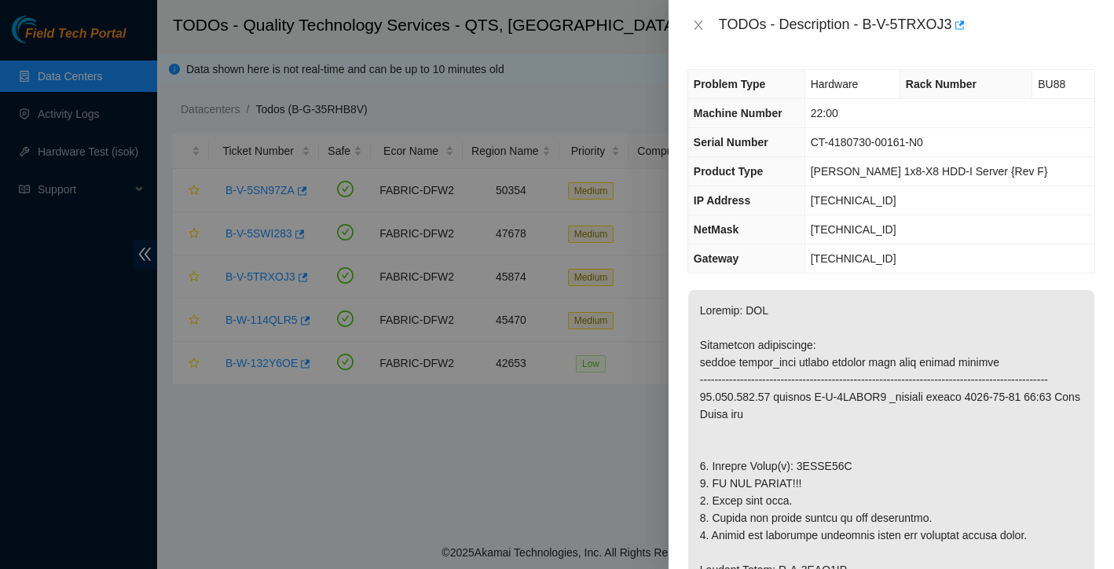 The image size is (1114, 569). What do you see at coordinates (824, 113) in the screenshot?
I see `span: 22:00` at bounding box center [824, 113].